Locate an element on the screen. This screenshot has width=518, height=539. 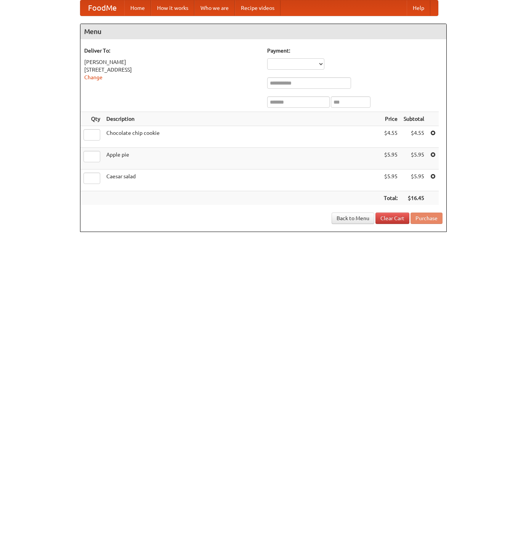
th: Qty is located at coordinates (92, 119).